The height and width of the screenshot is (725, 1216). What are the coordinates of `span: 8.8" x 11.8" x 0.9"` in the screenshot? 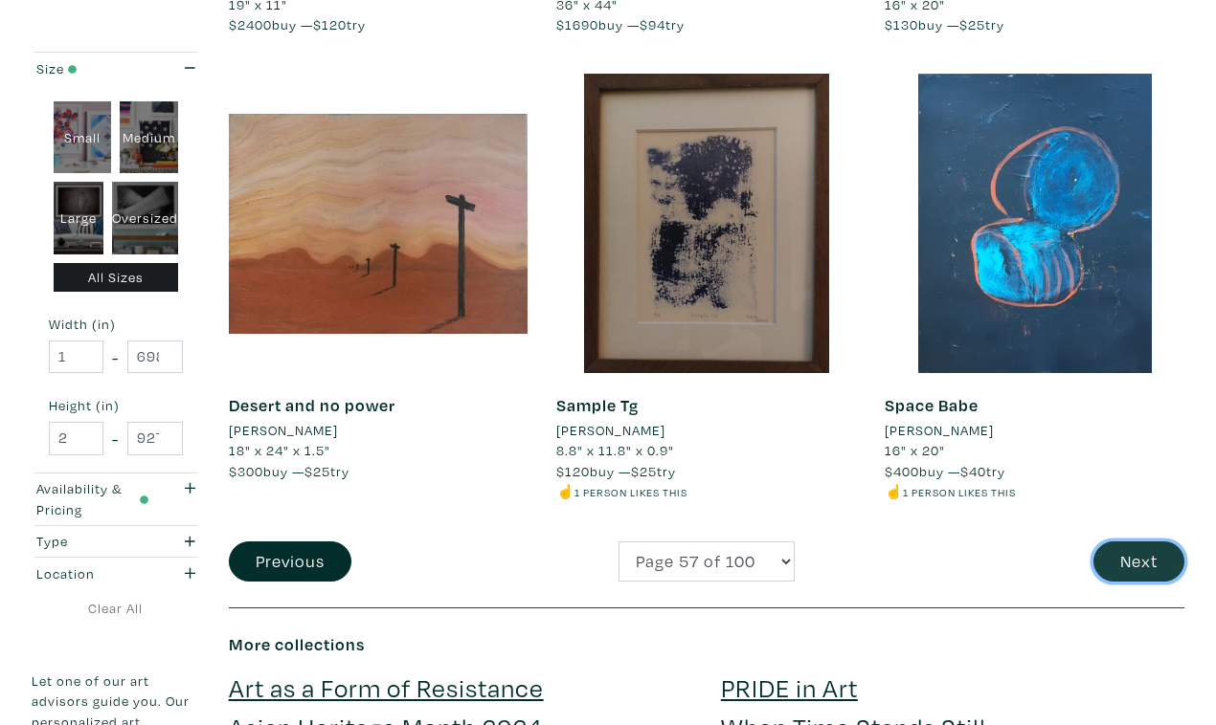 It's located at (614, 450).